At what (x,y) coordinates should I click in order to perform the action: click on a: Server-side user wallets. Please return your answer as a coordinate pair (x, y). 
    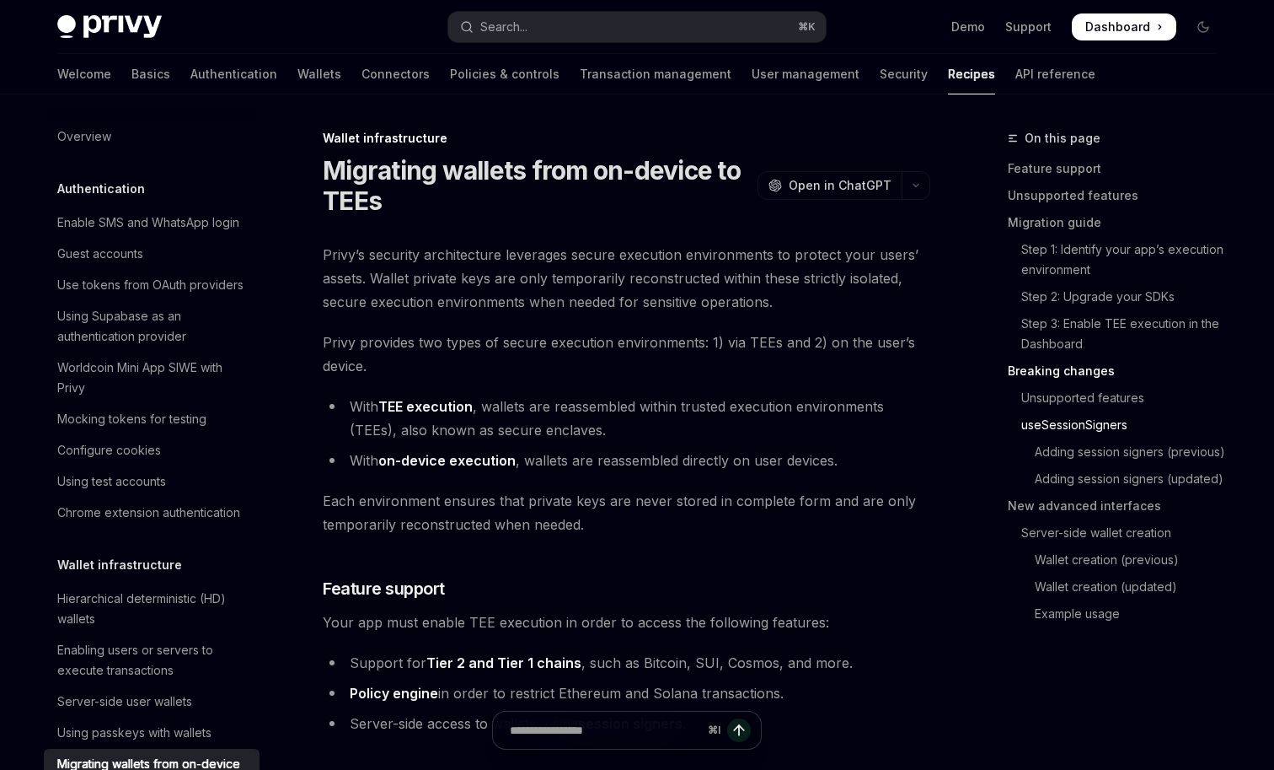
    Looking at the image, I should click on (152, 701).